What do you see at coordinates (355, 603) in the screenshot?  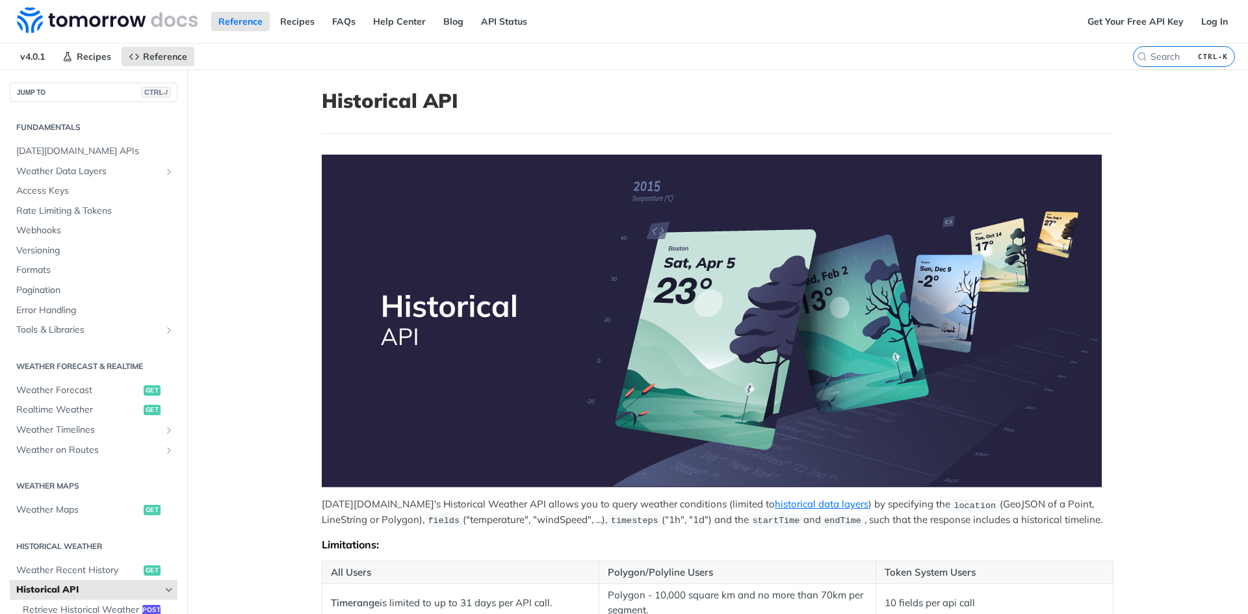 I see `strong: Timerange` at bounding box center [355, 603].